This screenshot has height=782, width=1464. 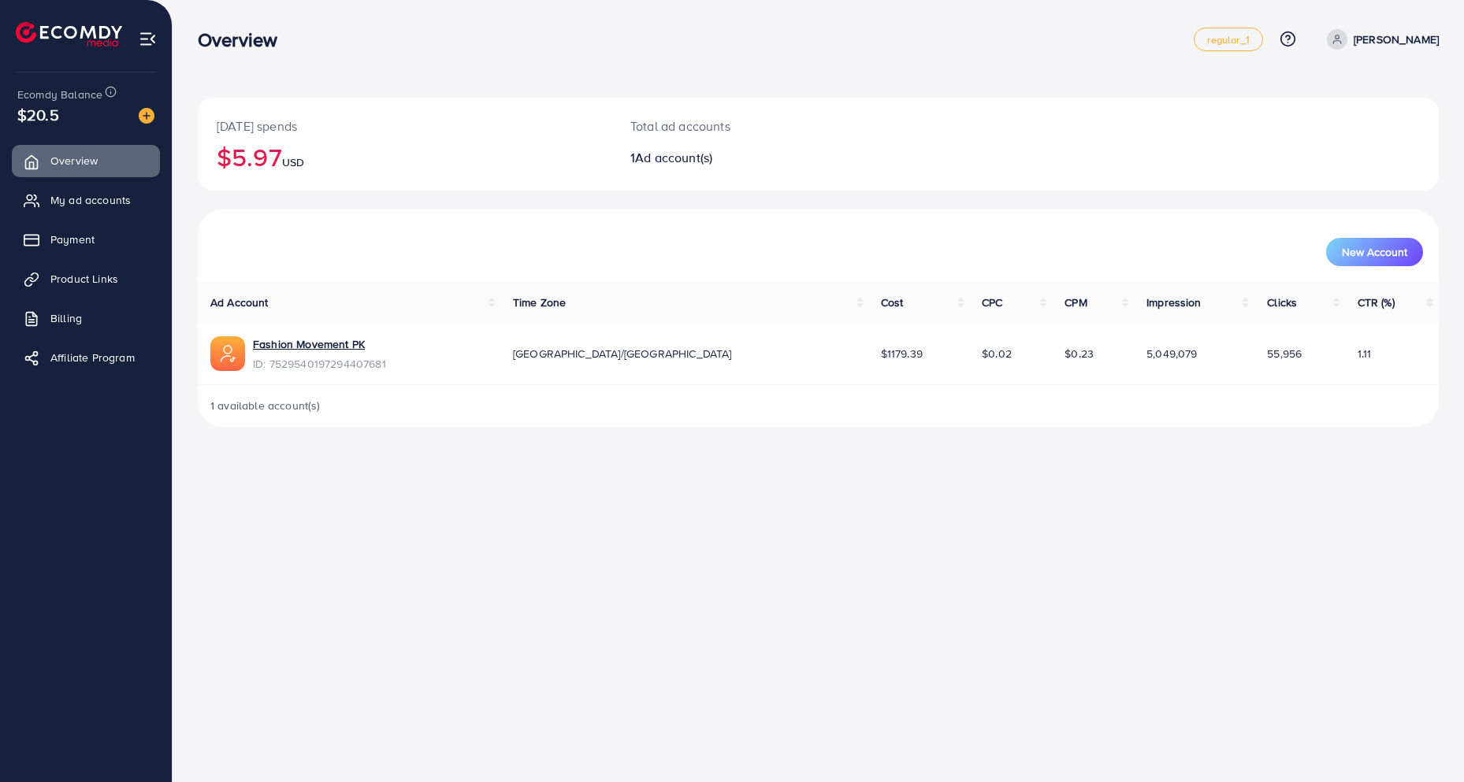 What do you see at coordinates (1174, 303) in the screenshot?
I see `span: Impression` at bounding box center [1174, 303].